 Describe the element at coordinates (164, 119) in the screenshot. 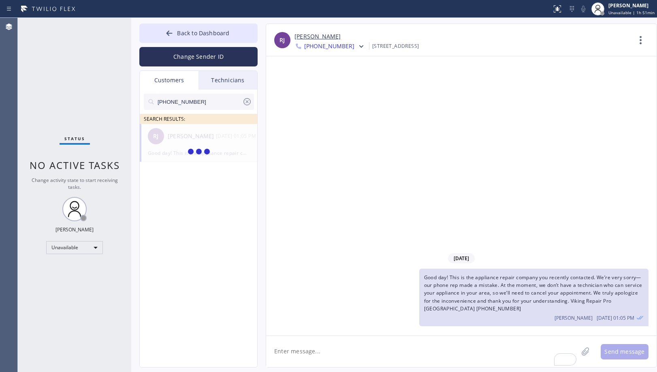

I see `span: SEARCH RESULTS:` at that location.